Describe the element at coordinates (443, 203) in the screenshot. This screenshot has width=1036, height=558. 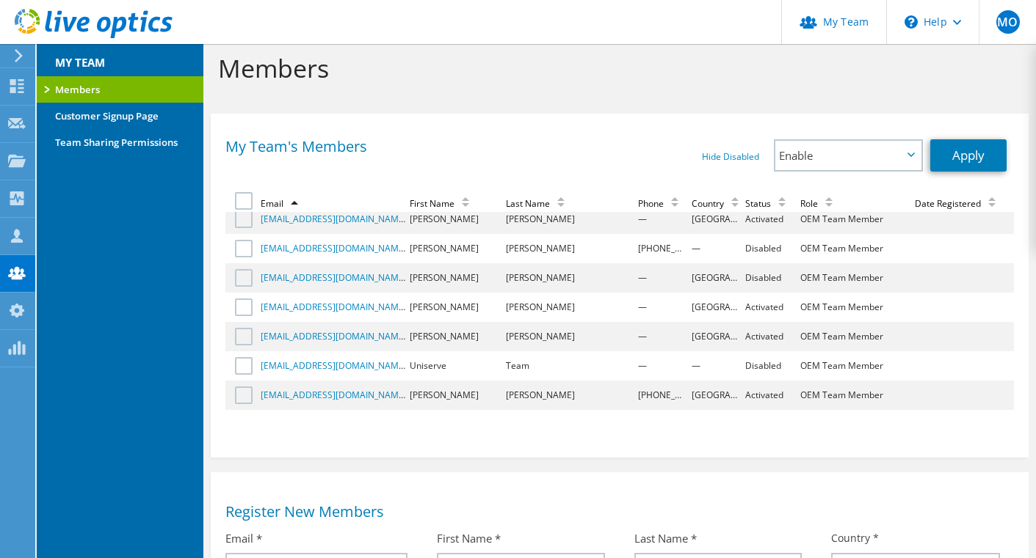
I see `div: First Name` at that location.